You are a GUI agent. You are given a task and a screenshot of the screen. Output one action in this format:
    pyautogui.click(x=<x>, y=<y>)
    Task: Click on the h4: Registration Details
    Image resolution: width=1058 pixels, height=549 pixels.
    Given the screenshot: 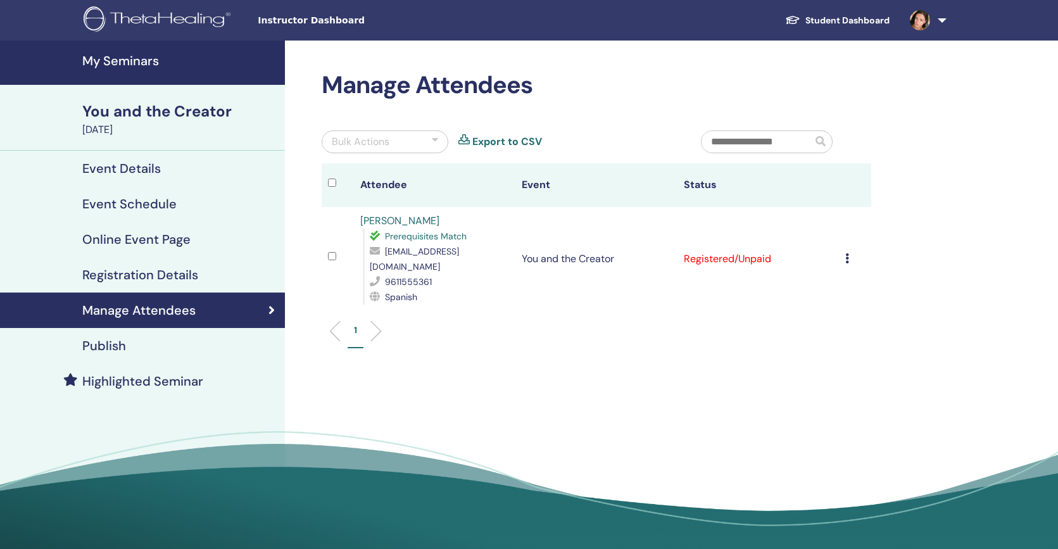 What is the action you would take?
    pyautogui.click(x=140, y=275)
    